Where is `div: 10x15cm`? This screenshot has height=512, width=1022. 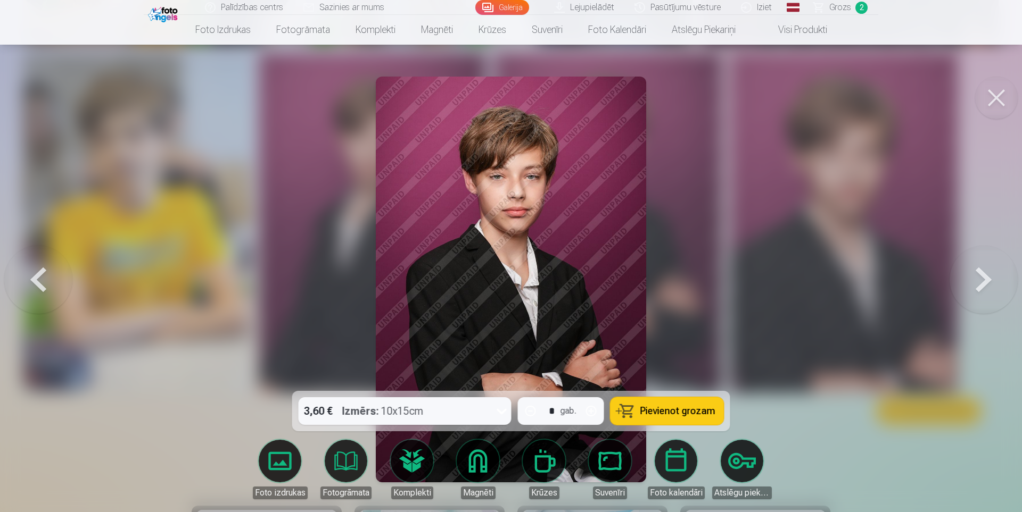 div: 10x15cm is located at coordinates (383, 411).